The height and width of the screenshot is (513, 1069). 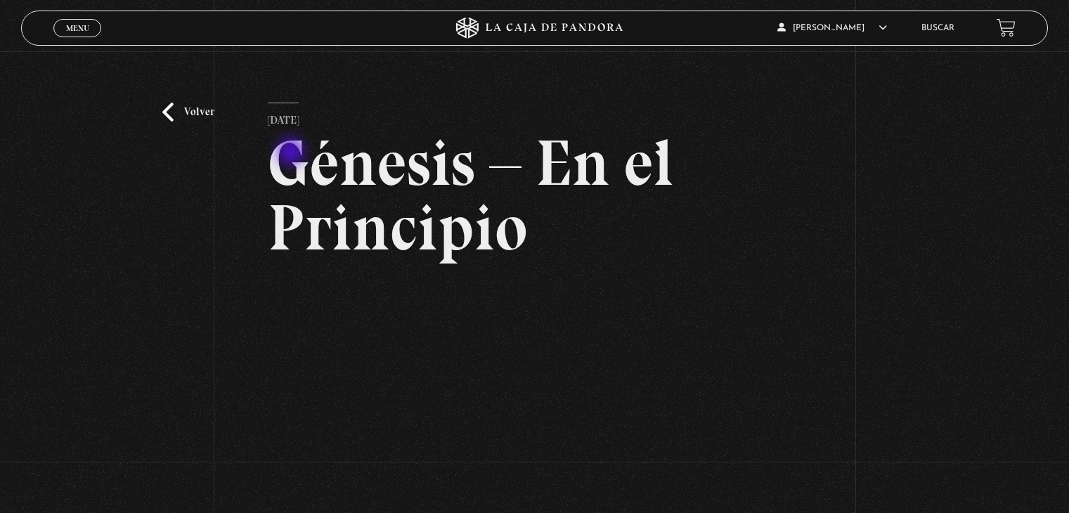 What do you see at coordinates (77, 40) in the screenshot?
I see `span: Cerrar` at bounding box center [77, 40].